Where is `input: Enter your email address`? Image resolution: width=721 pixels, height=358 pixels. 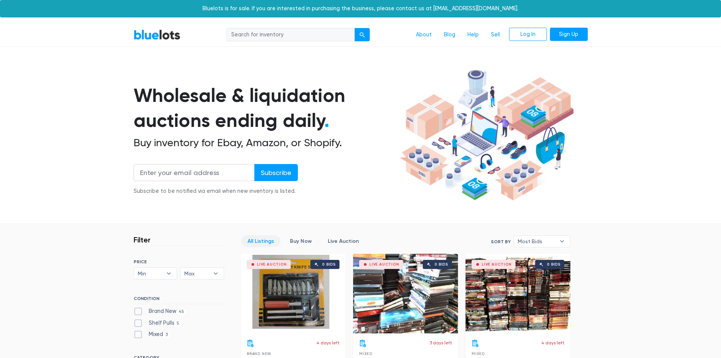 input: Enter your email address is located at coordinates (194, 172).